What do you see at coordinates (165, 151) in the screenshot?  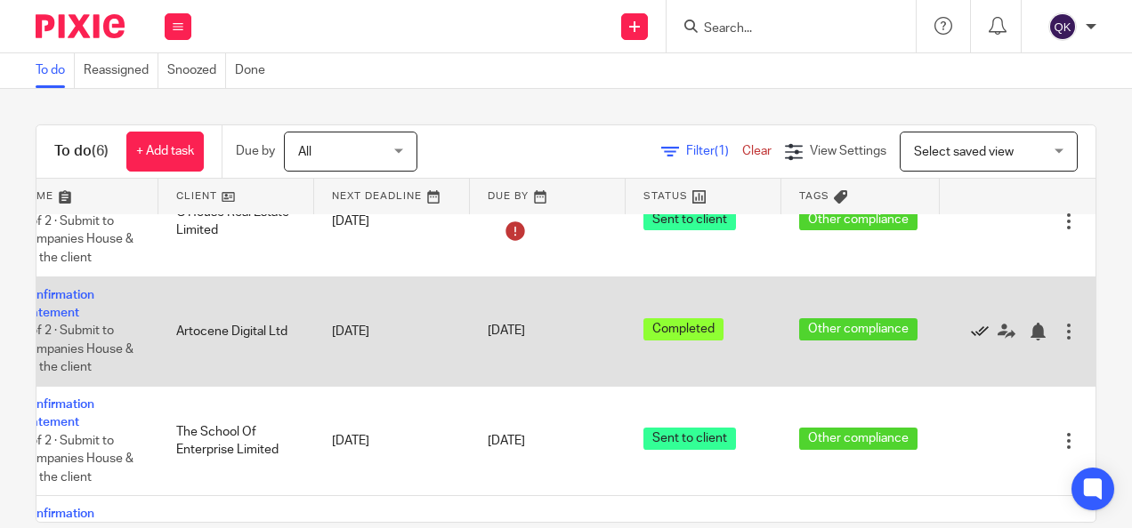 I see `a: + Add task` at bounding box center [165, 151].